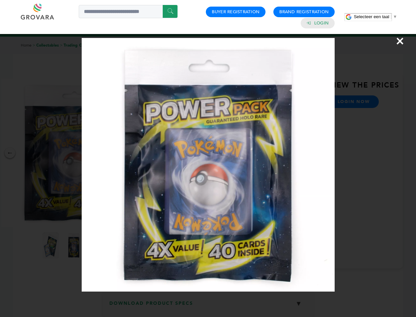  What do you see at coordinates (322, 23) in the screenshot?
I see `a: Login` at bounding box center [322, 23].